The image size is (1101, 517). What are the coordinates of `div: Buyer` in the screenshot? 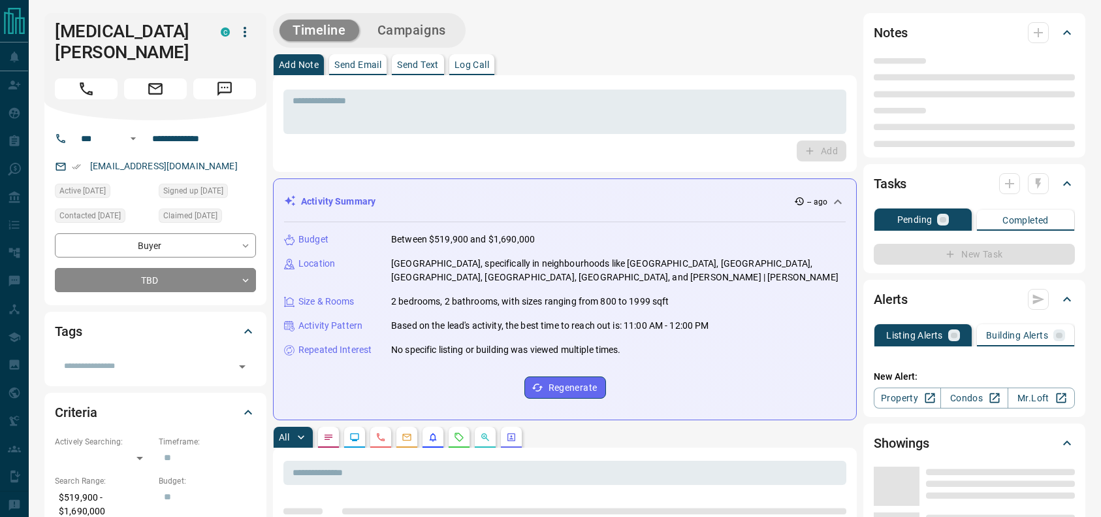 It's located at (155, 245).